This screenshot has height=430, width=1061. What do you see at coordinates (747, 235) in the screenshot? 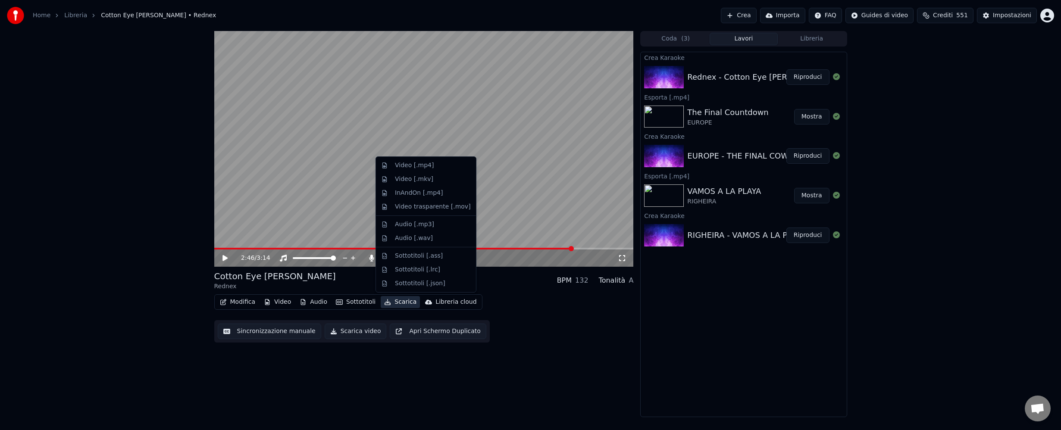
I see `div: RIGHEIRA - VAMOS A LA PLAYA` at bounding box center [747, 235].